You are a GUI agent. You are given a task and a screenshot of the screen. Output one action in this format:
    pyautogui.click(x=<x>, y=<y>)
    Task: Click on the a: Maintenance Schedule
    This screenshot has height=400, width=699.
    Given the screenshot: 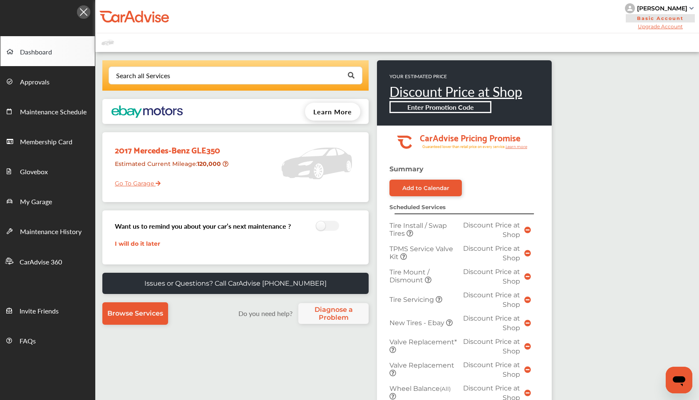 What is the action you would take?
    pyautogui.click(x=47, y=111)
    